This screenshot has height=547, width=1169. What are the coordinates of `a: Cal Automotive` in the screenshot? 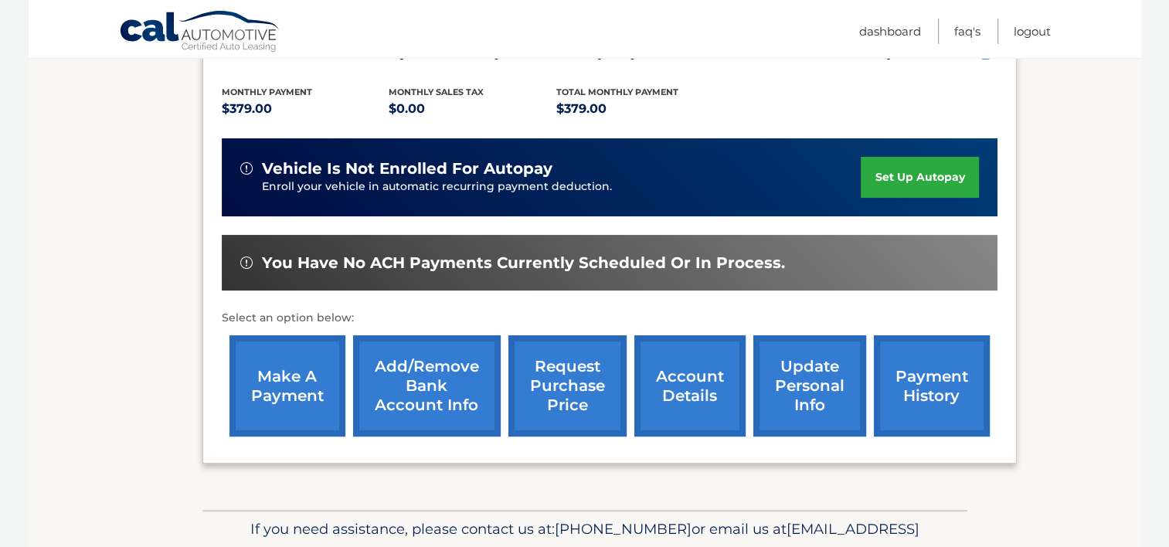 It's located at (200, 32).